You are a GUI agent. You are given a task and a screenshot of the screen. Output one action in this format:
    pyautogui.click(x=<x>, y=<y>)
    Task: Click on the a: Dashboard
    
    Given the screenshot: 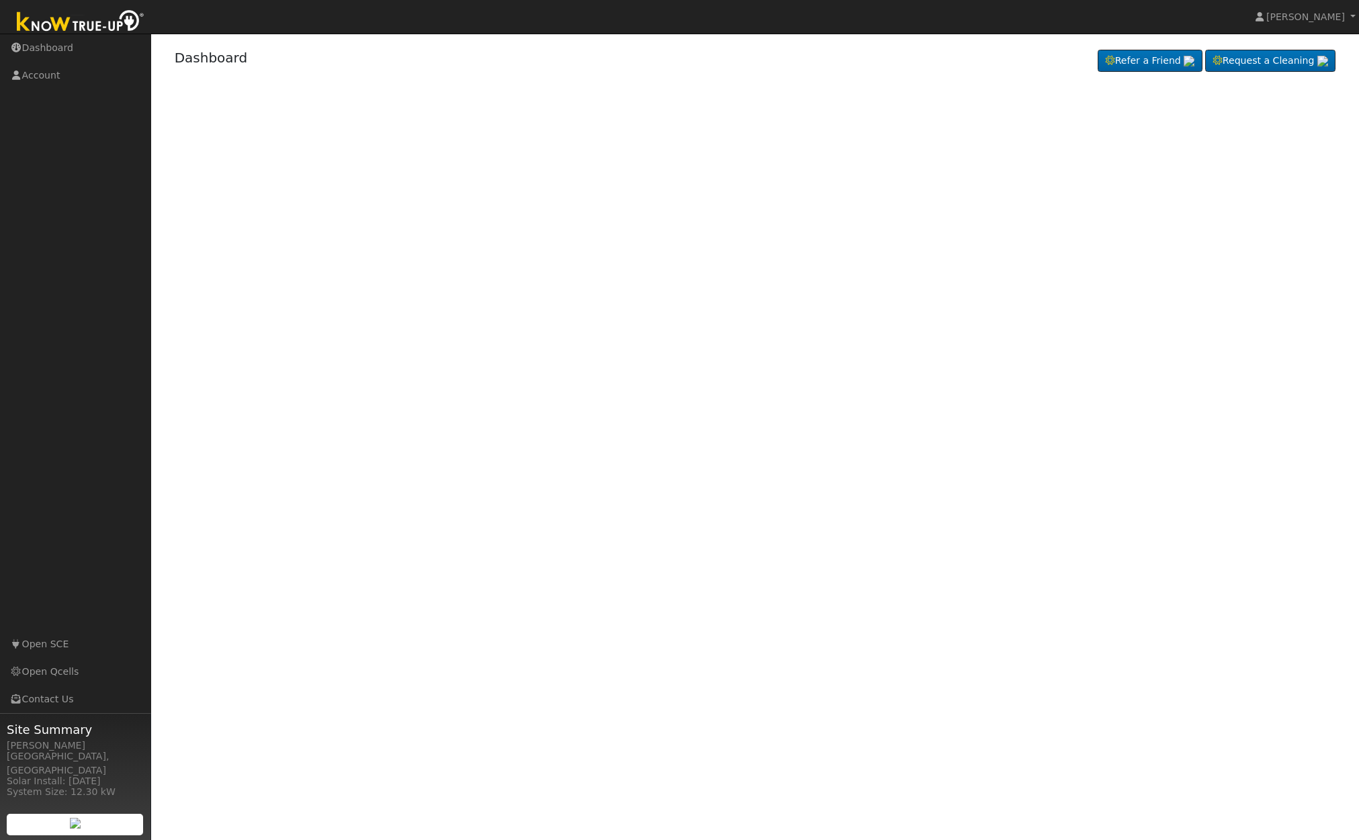 What is the action you would take?
    pyautogui.click(x=211, y=58)
    